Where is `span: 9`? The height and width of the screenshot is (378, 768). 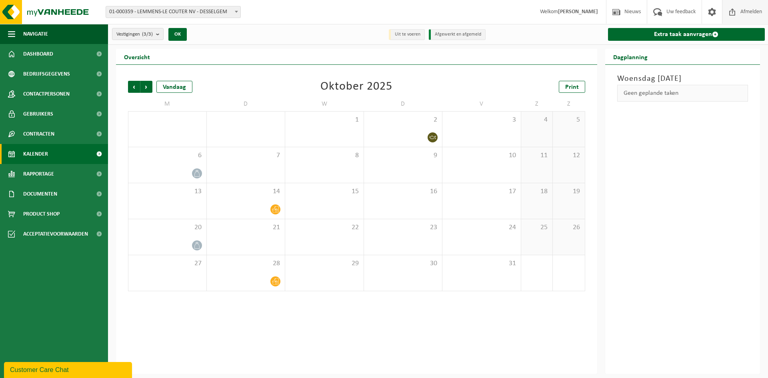 span: 9 is located at coordinates (403, 156).